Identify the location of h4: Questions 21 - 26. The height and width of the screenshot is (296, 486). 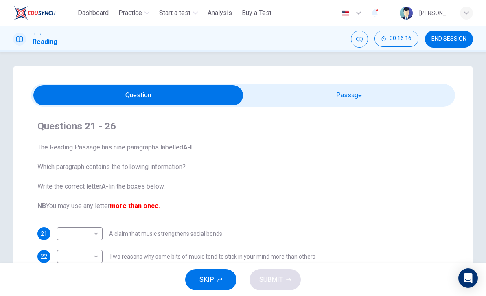
(243, 126).